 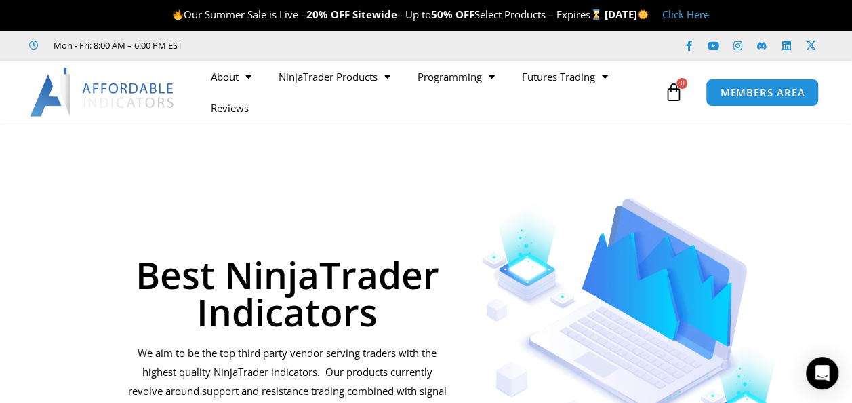 What do you see at coordinates (682, 83) in the screenshot?
I see `span: 0` at bounding box center [682, 83].